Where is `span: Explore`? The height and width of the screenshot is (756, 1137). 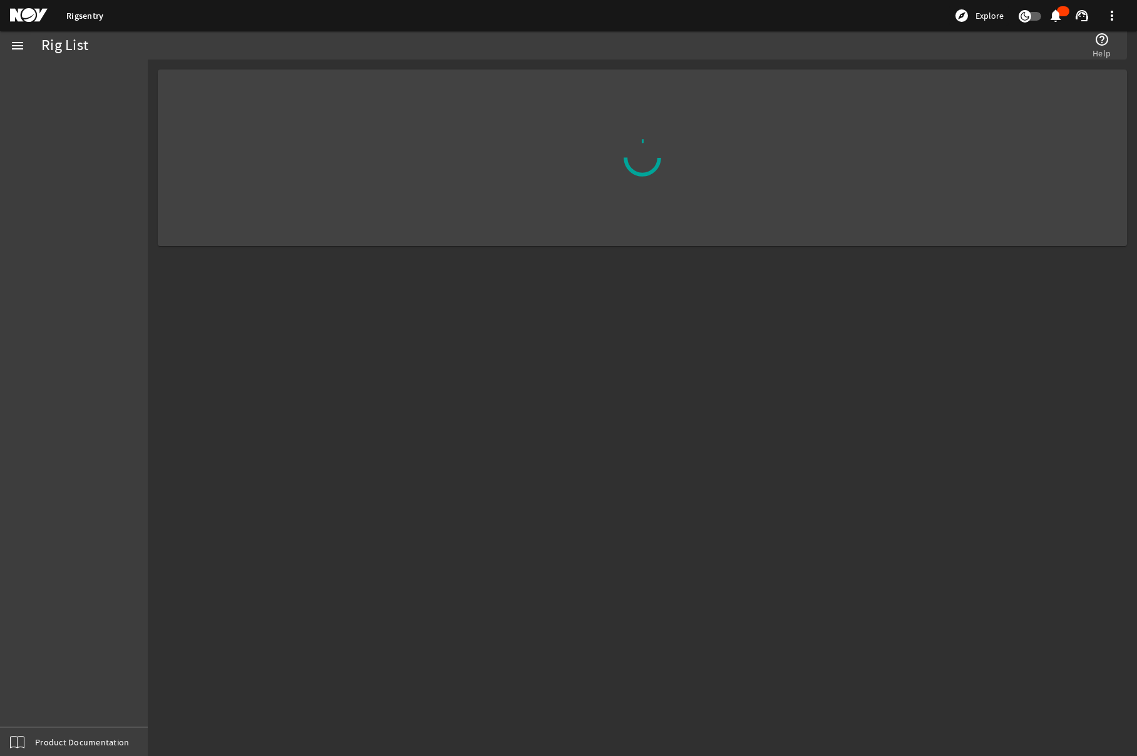 span: Explore is located at coordinates (989, 16).